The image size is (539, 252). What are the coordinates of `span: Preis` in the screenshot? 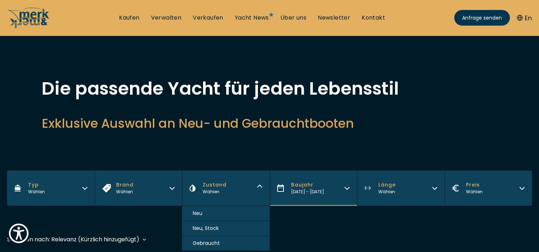 It's located at (474, 185).